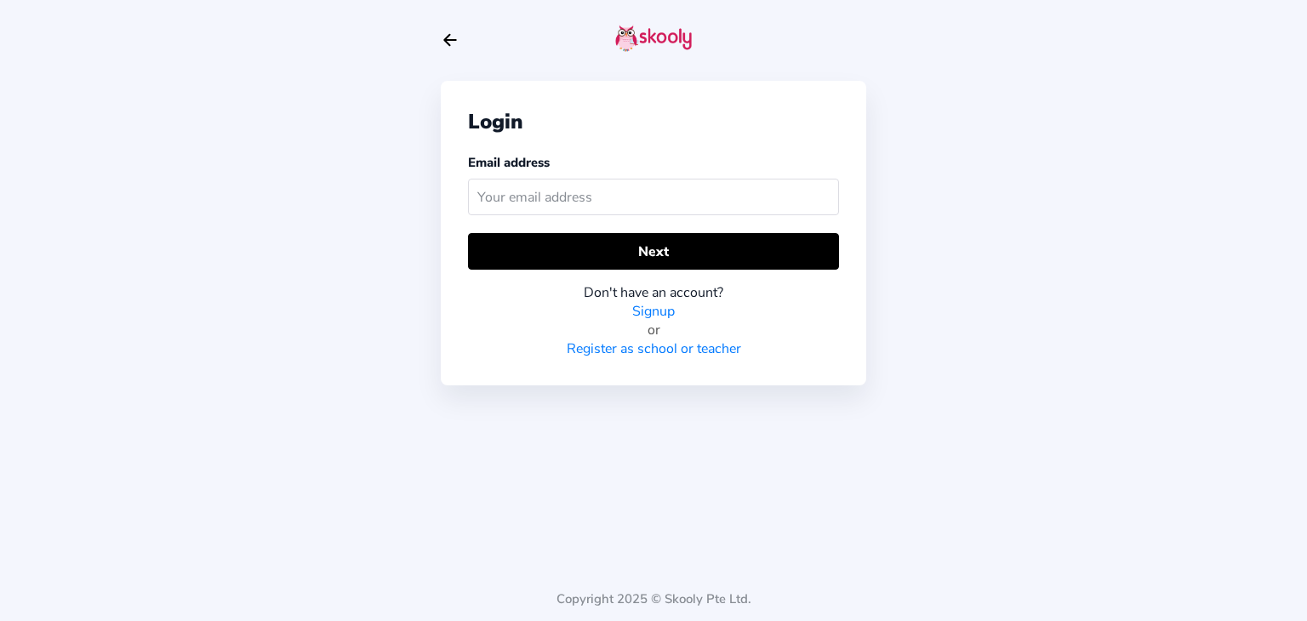 The width and height of the screenshot is (1307, 621). I want to click on label: Email address, so click(509, 163).